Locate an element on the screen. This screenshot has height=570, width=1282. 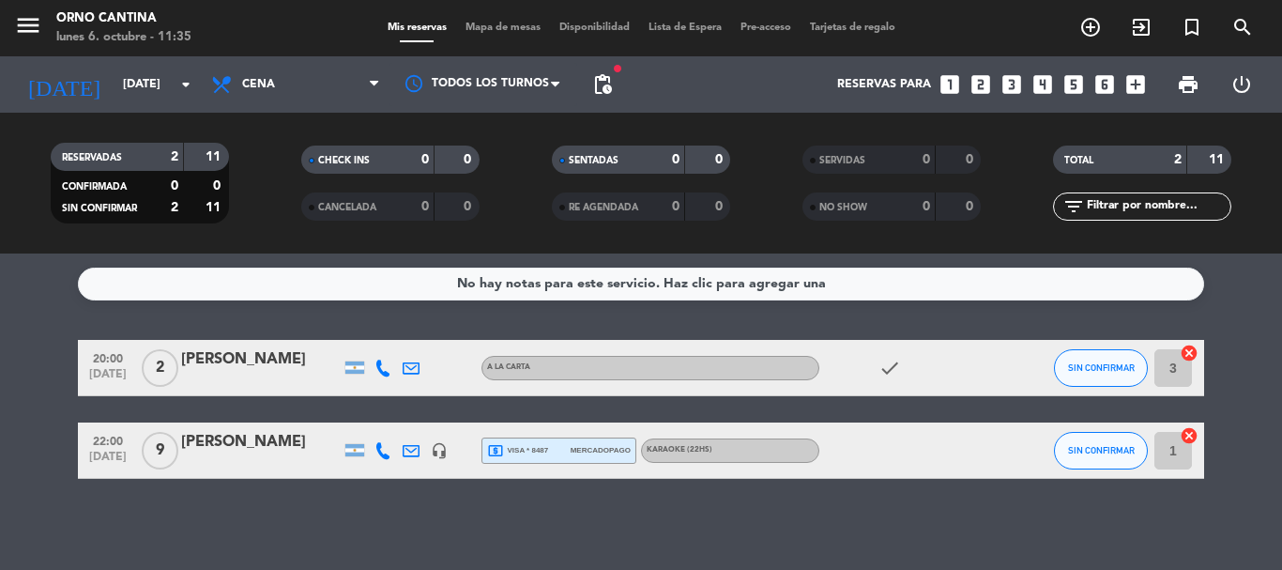
span: Cena is located at coordinates (258, 84).